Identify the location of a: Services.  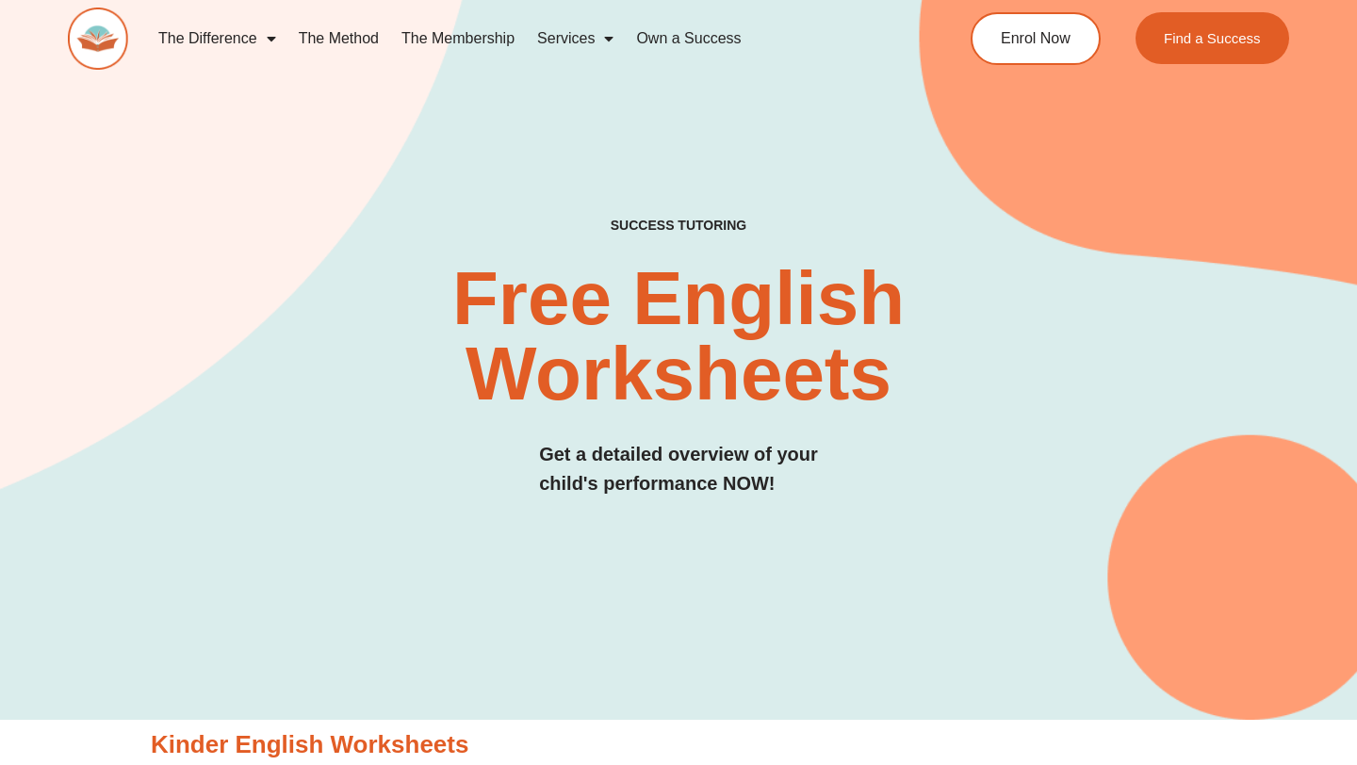
(575, 39).